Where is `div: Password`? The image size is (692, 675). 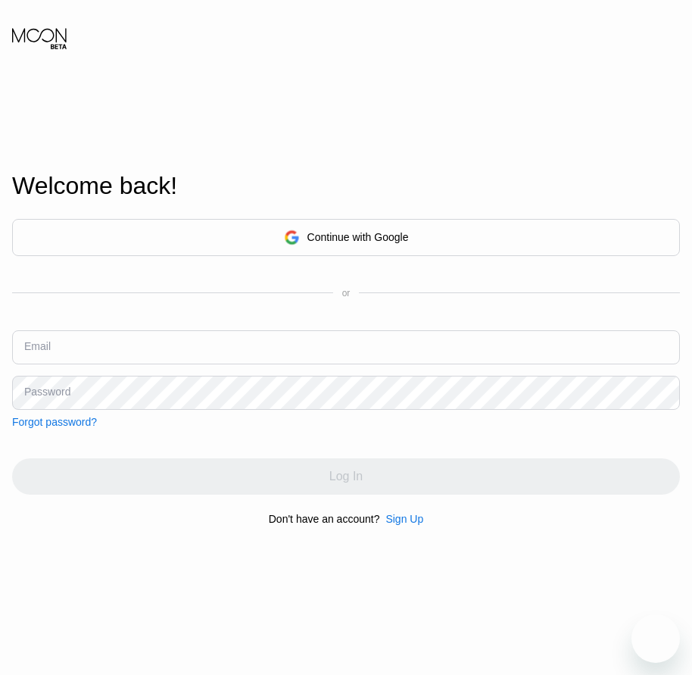 div: Password is located at coordinates (47, 392).